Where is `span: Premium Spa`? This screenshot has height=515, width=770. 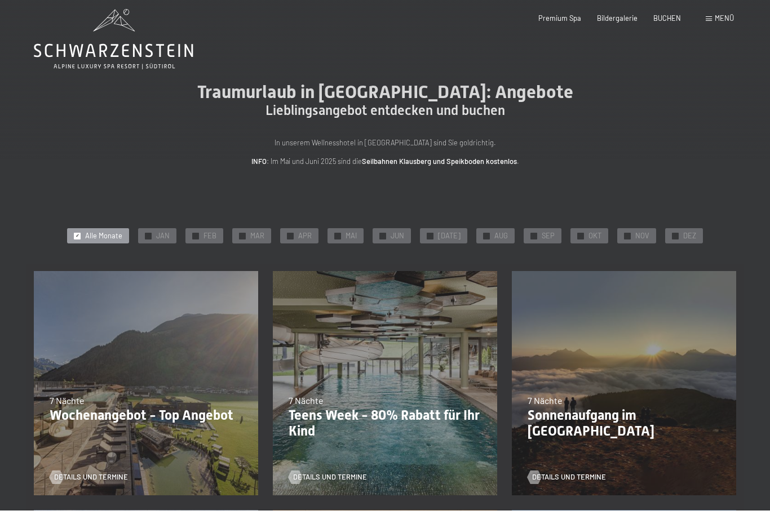
span: Premium Spa is located at coordinates (560, 23).